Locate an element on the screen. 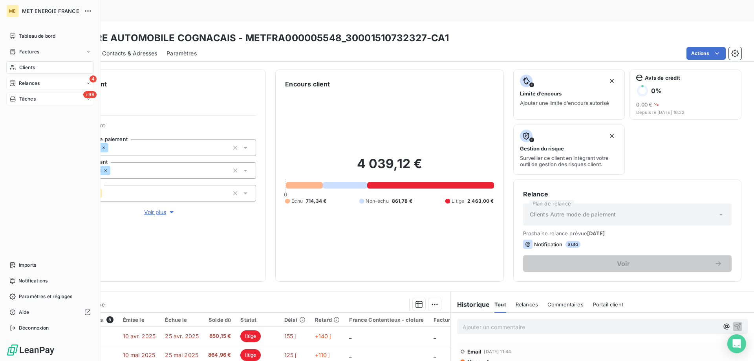 This screenshot has height=361, width=754. button: Gestion du risqueSurveiller ce client en intégrant votre outil de gestion des risques client. is located at coordinates (569, 150).